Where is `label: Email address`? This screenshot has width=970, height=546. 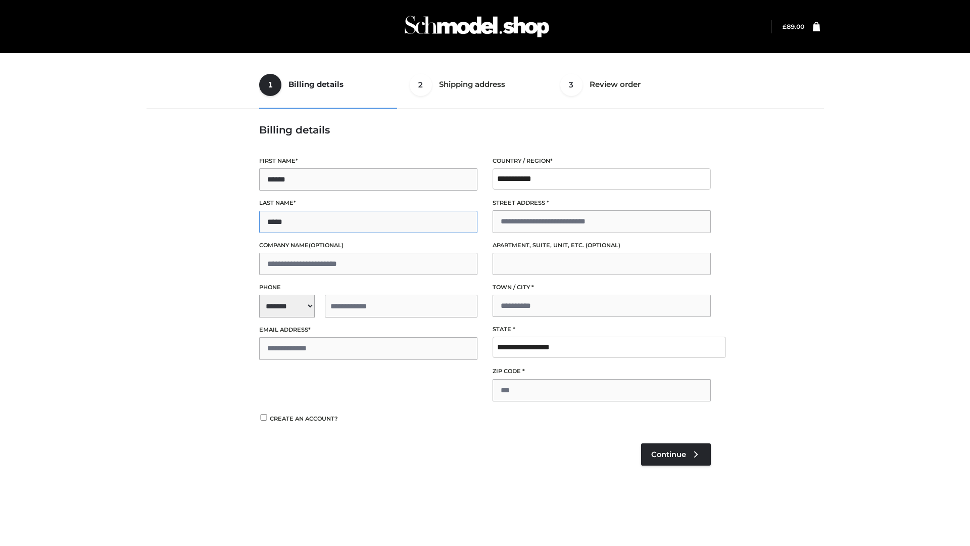 label: Email address is located at coordinates (368, 329).